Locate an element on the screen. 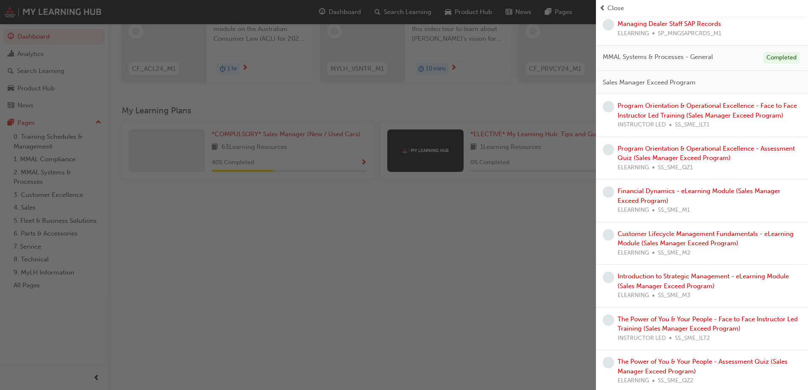  a: Managing Dealer Staff SAP Records is located at coordinates (670, 24).